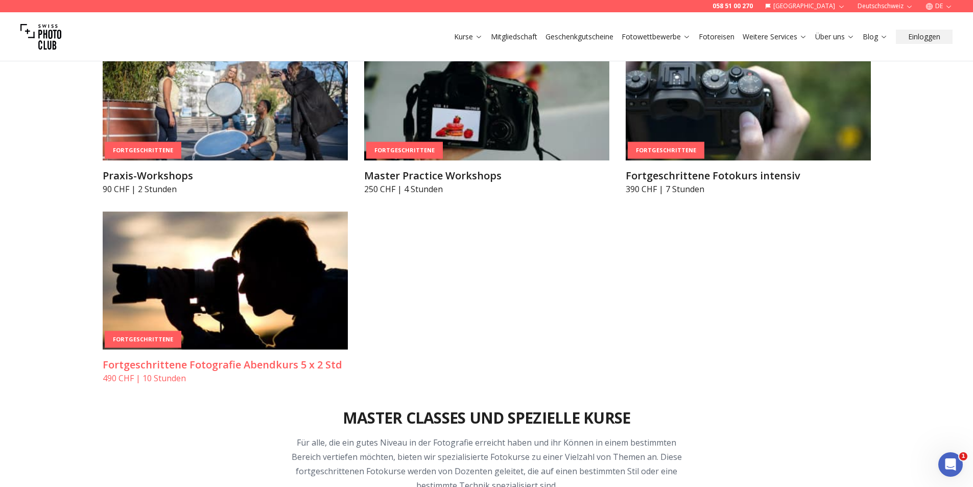 The height and width of the screenshot is (487, 973). What do you see at coordinates (732, 6) in the screenshot?
I see `a: 058 51 00 270` at bounding box center [732, 6].